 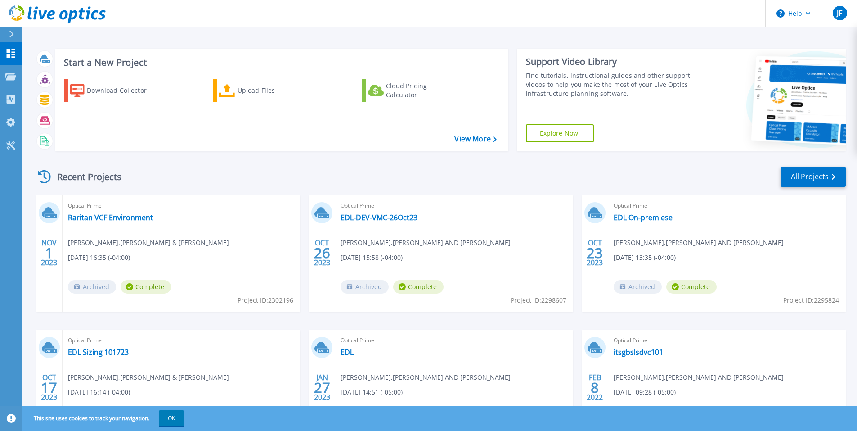 I want to click on span: This site uses cookies to track your navigation., so click(x=104, y=418).